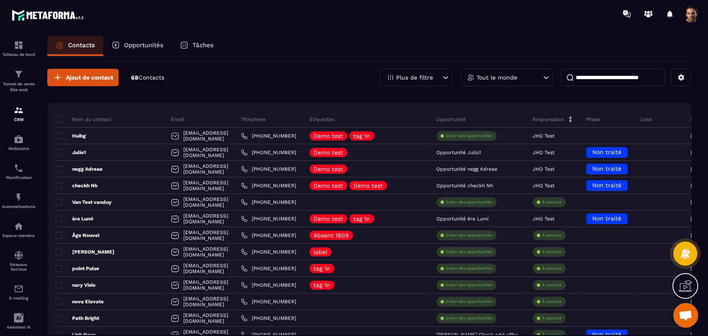 The image size is (708, 336). What do you see at coordinates (137, 46) in the screenshot?
I see `a: Opportunités` at bounding box center [137, 46].